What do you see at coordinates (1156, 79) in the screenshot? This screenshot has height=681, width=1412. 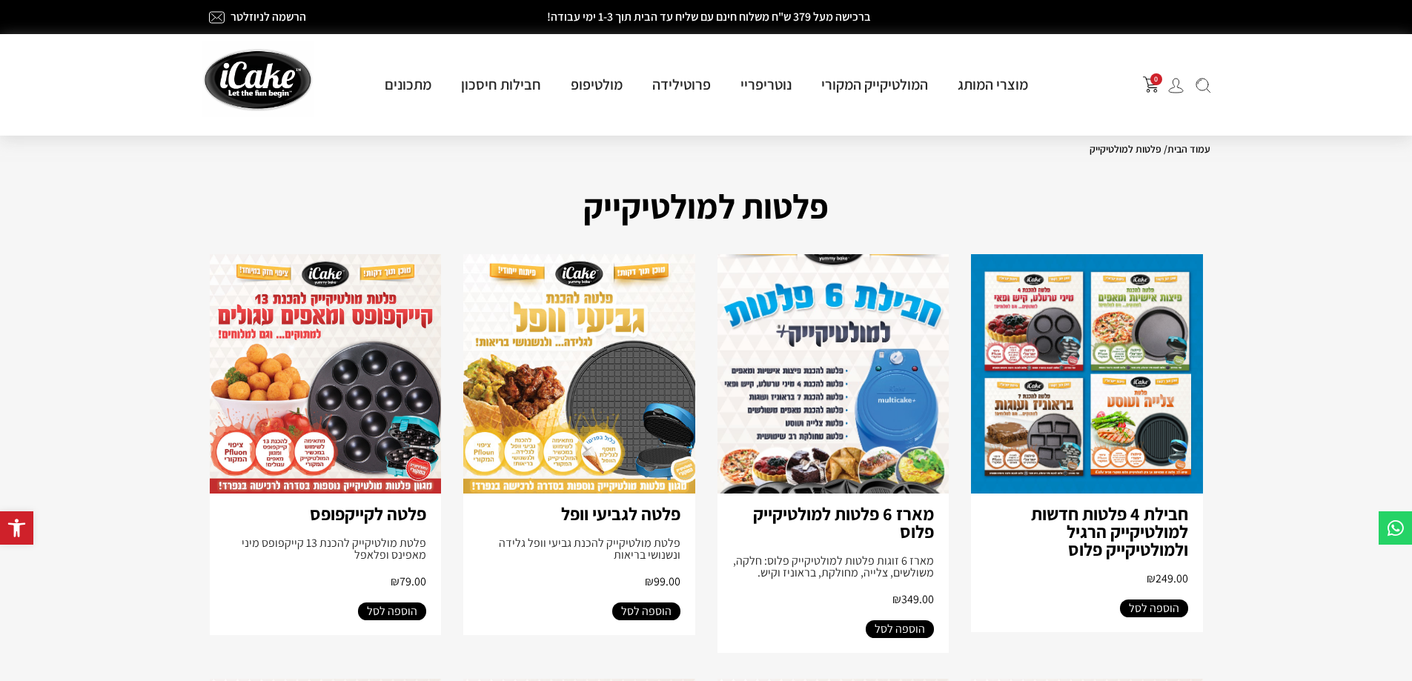 I see `span: 0` at bounding box center [1156, 79].